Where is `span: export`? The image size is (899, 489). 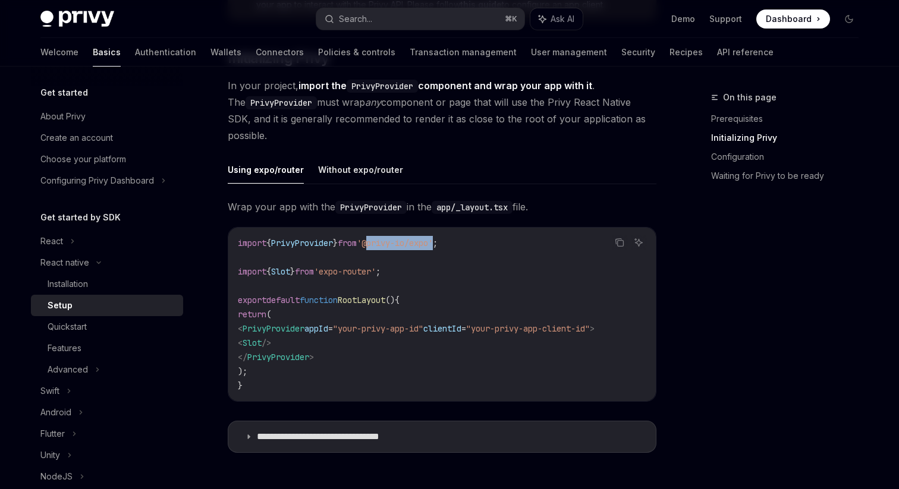
span: export is located at coordinates (252, 300).